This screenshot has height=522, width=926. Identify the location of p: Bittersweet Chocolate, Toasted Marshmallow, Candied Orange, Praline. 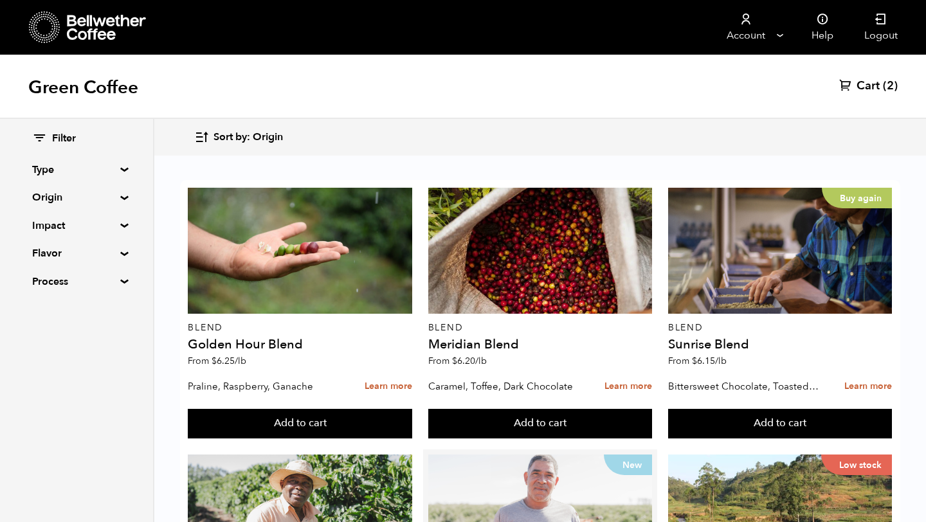
(744, 387).